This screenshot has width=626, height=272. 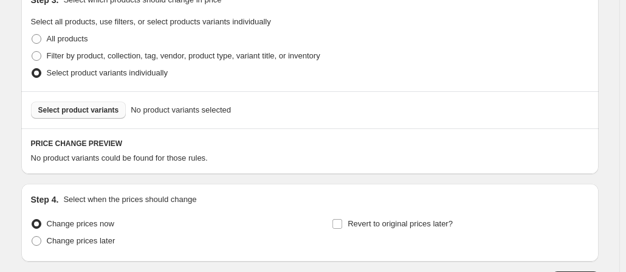 What do you see at coordinates (80, 223) in the screenshot?
I see `span: Change prices now` at bounding box center [80, 223].